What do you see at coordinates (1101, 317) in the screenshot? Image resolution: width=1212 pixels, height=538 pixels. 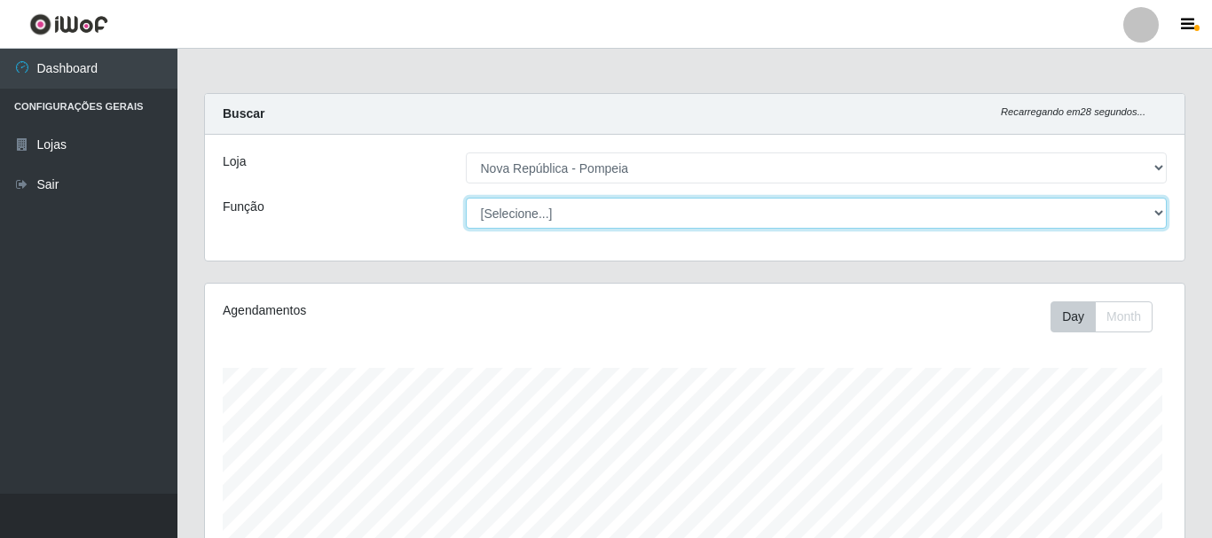 I see `div: First group` at bounding box center [1101, 317].